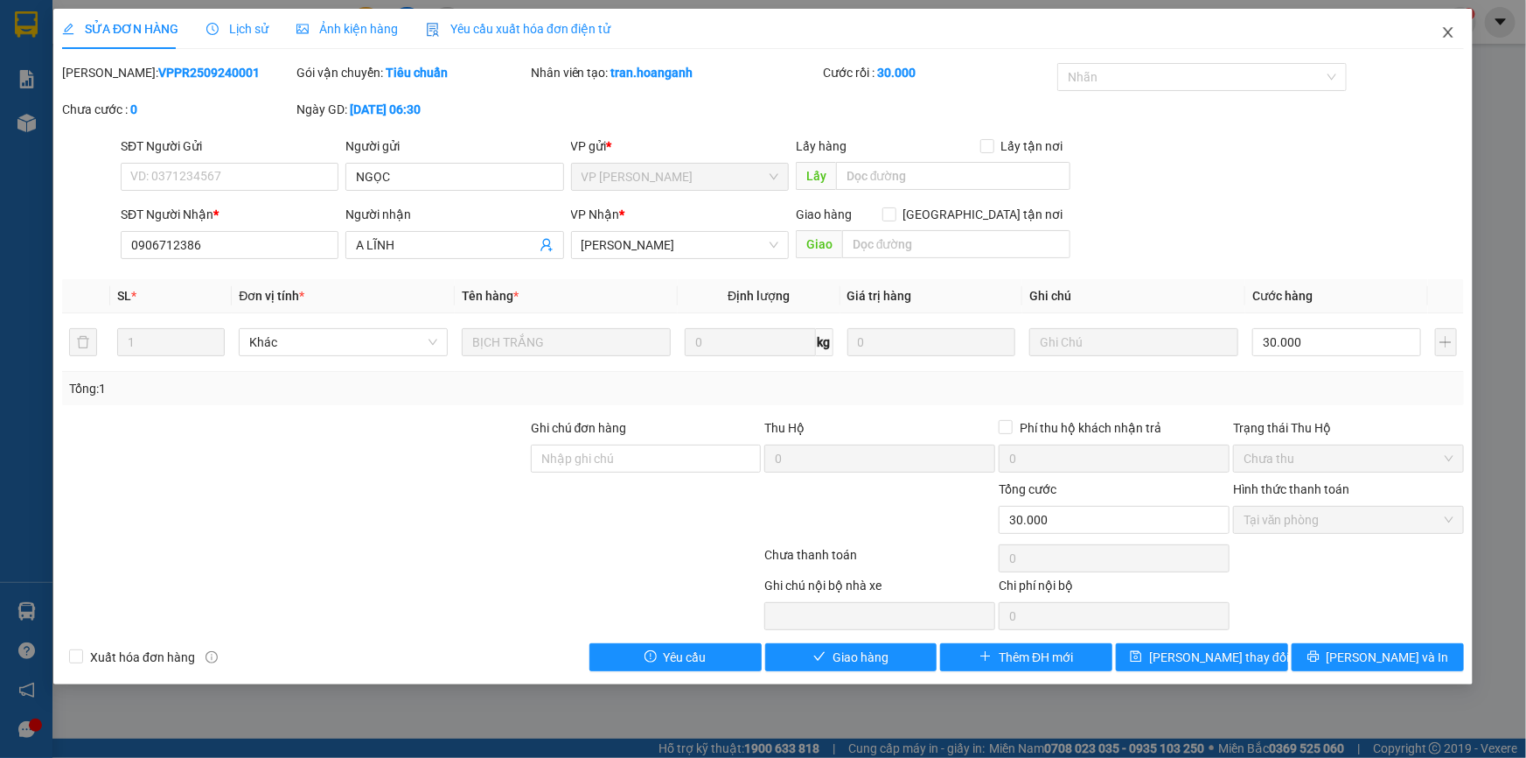 The width and height of the screenshot is (1526, 758). Describe the element at coordinates (1349, 520) in the screenshot. I see `span: Tại văn phòng` at that location.